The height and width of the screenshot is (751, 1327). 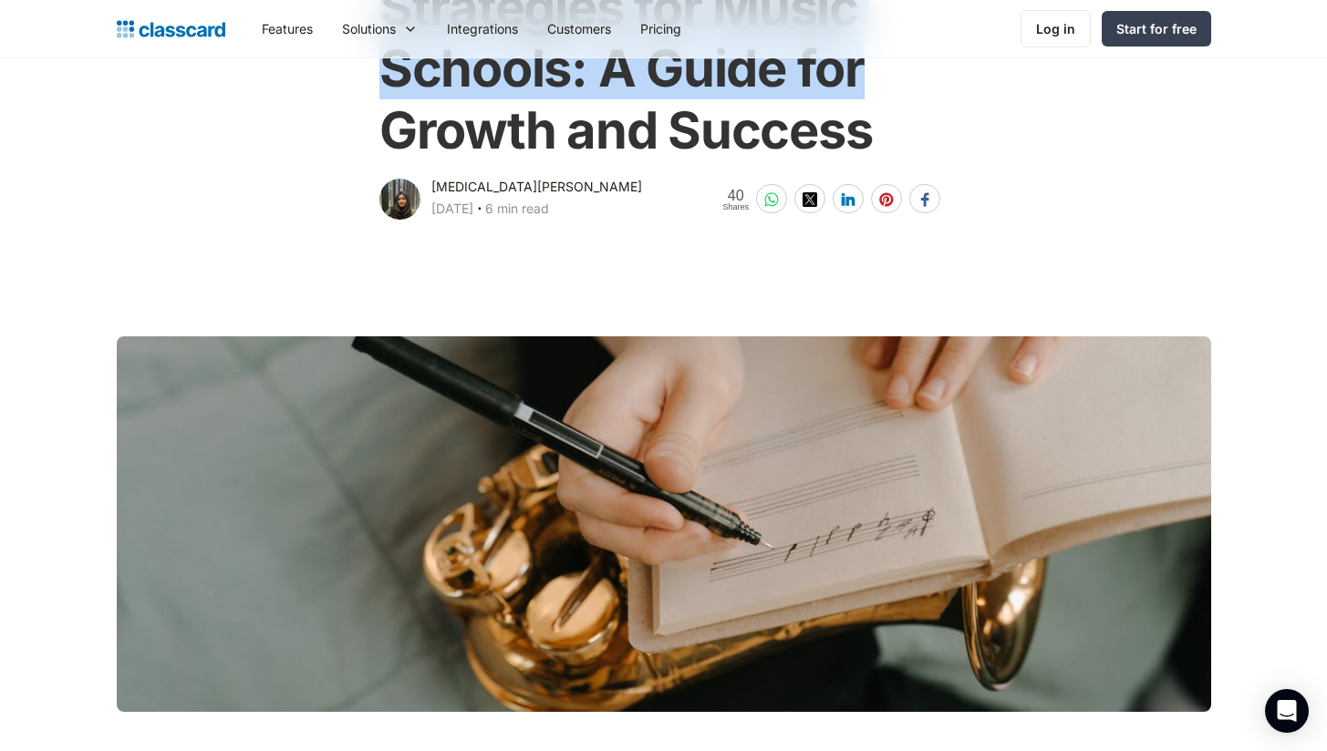 I want to click on a: Integrations, so click(x=482, y=28).